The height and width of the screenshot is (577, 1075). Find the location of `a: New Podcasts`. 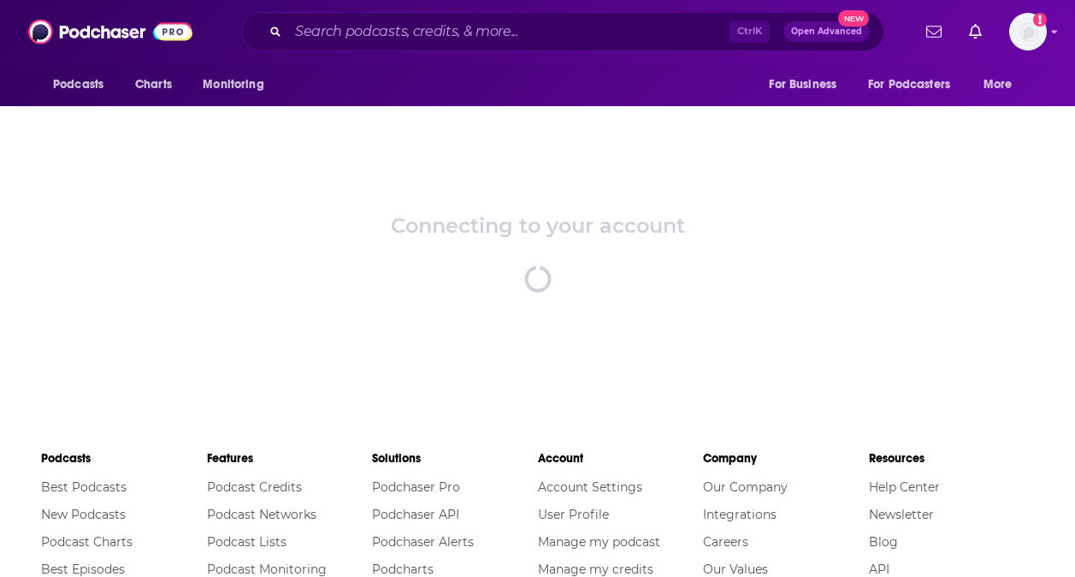

a: New Podcasts is located at coordinates (83, 514).